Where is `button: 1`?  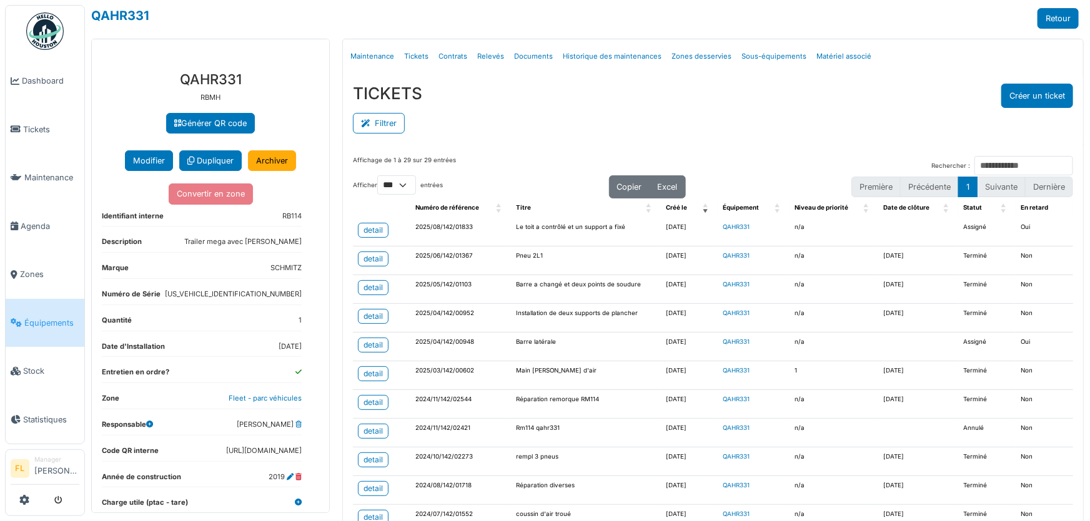
button: 1 is located at coordinates (967, 187).